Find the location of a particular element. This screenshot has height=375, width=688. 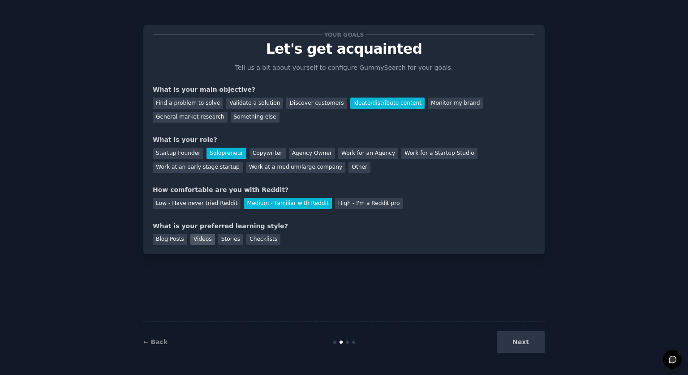

div: Ideate/distribute content is located at coordinates (387, 103).